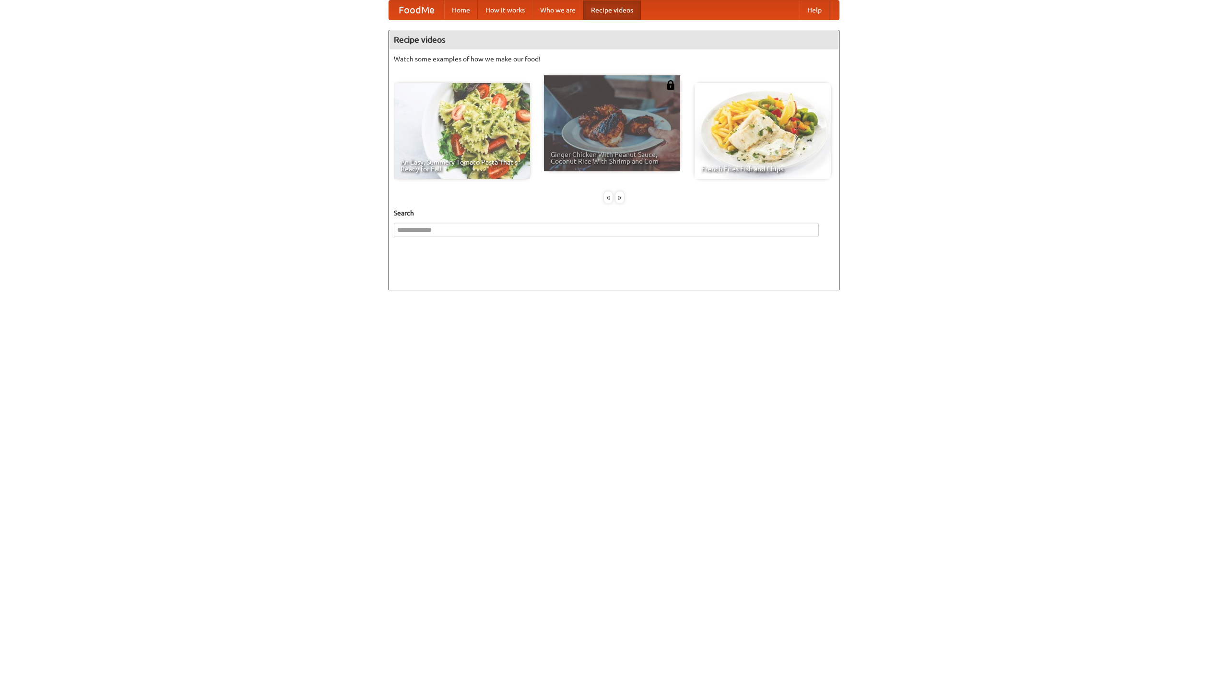  I want to click on a: French Fries Fish and Chips, so click(763, 131).